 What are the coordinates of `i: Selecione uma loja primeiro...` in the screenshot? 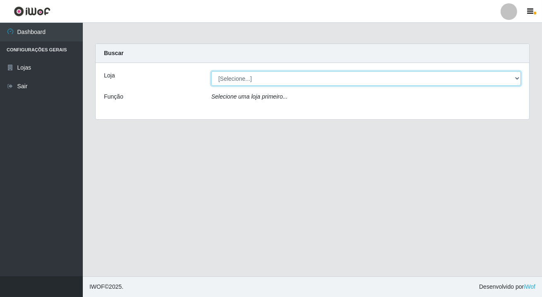 It's located at (249, 97).